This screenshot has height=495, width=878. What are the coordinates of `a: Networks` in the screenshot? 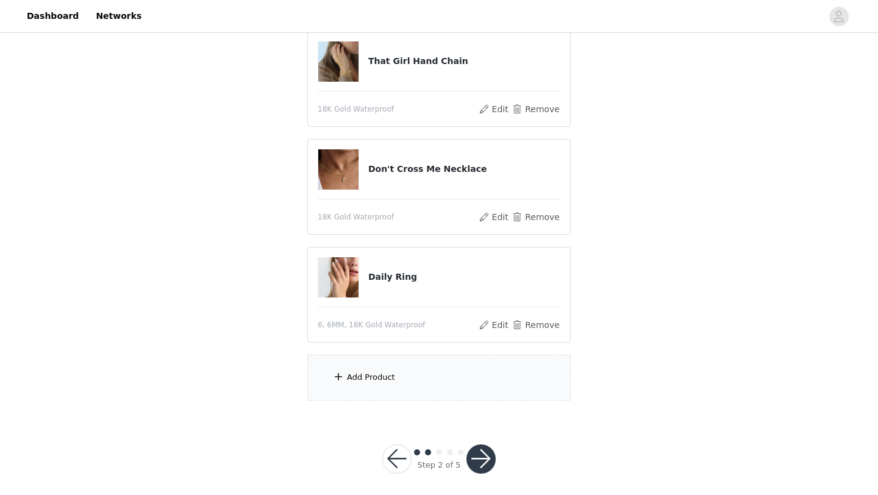 It's located at (118, 16).